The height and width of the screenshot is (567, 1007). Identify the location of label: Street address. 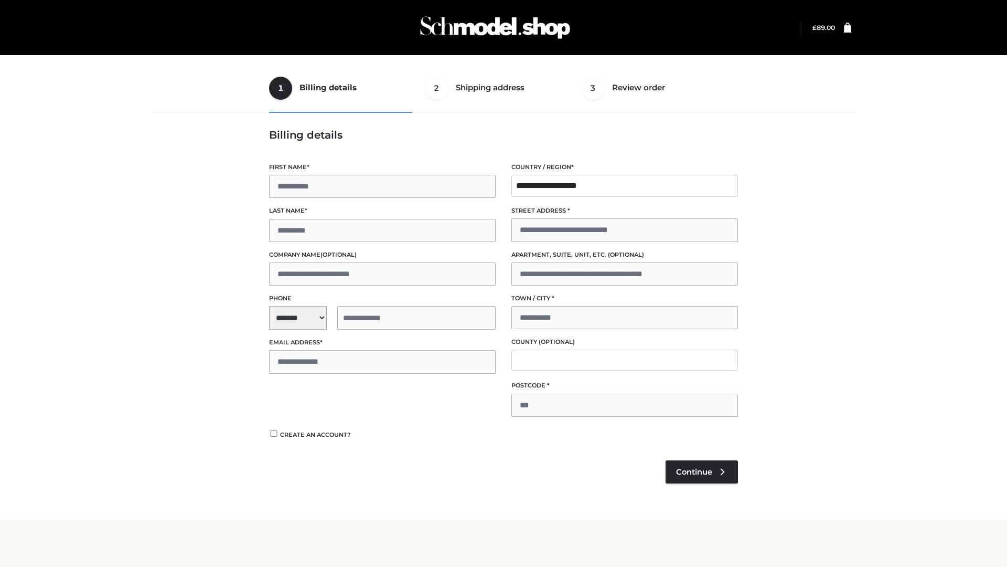
(625, 210).